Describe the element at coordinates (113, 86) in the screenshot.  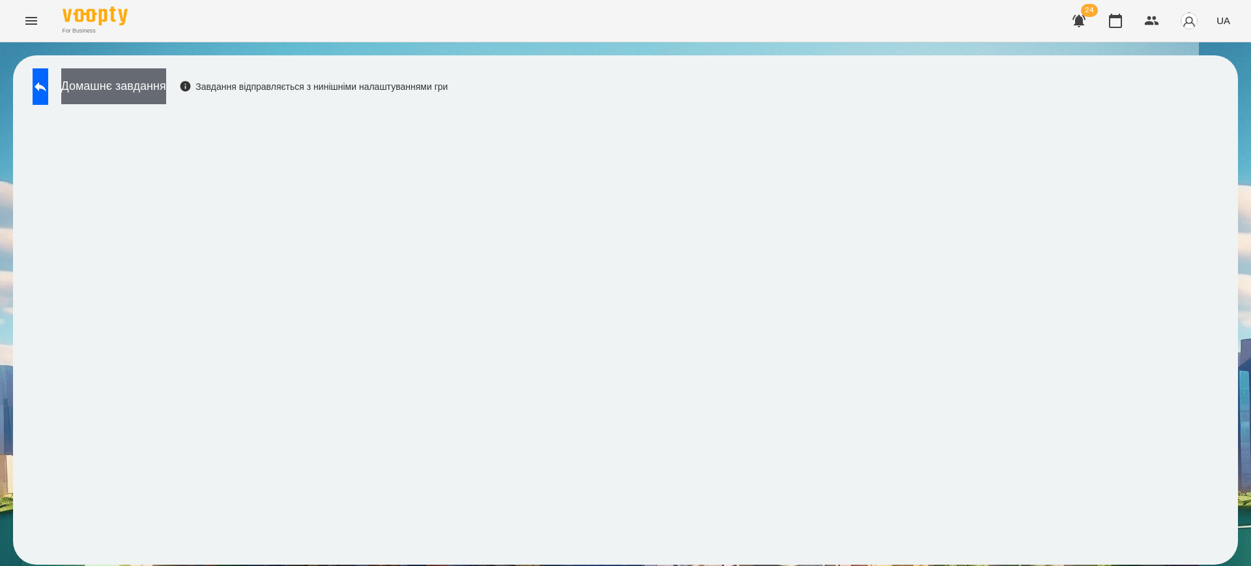
I see `button: Домашнє завдання` at that location.